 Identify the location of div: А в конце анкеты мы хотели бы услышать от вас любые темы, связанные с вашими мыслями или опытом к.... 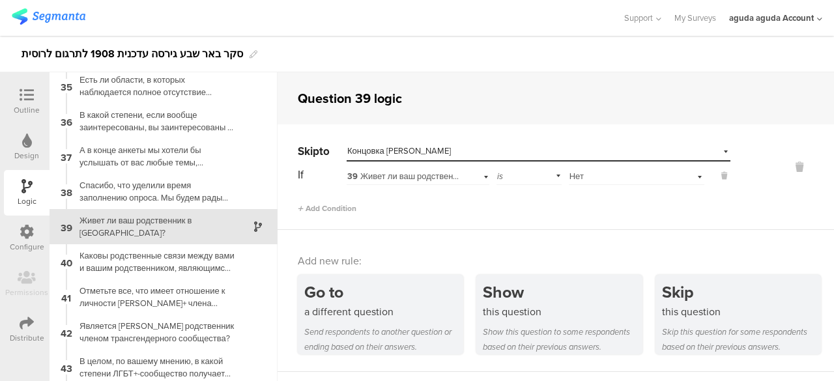
(153, 156).